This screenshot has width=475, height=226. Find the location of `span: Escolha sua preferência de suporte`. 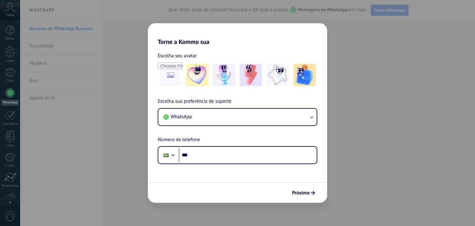

span: Escolha sua preferência de suporte is located at coordinates (194, 101).